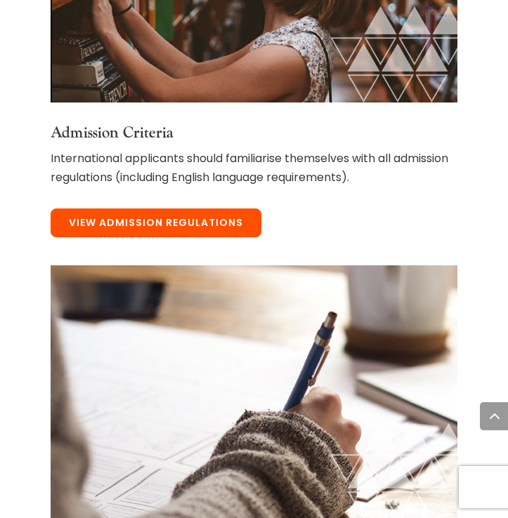 Image resolution: width=508 pixels, height=518 pixels. I want to click on a: Admission Criteria, so click(112, 133).